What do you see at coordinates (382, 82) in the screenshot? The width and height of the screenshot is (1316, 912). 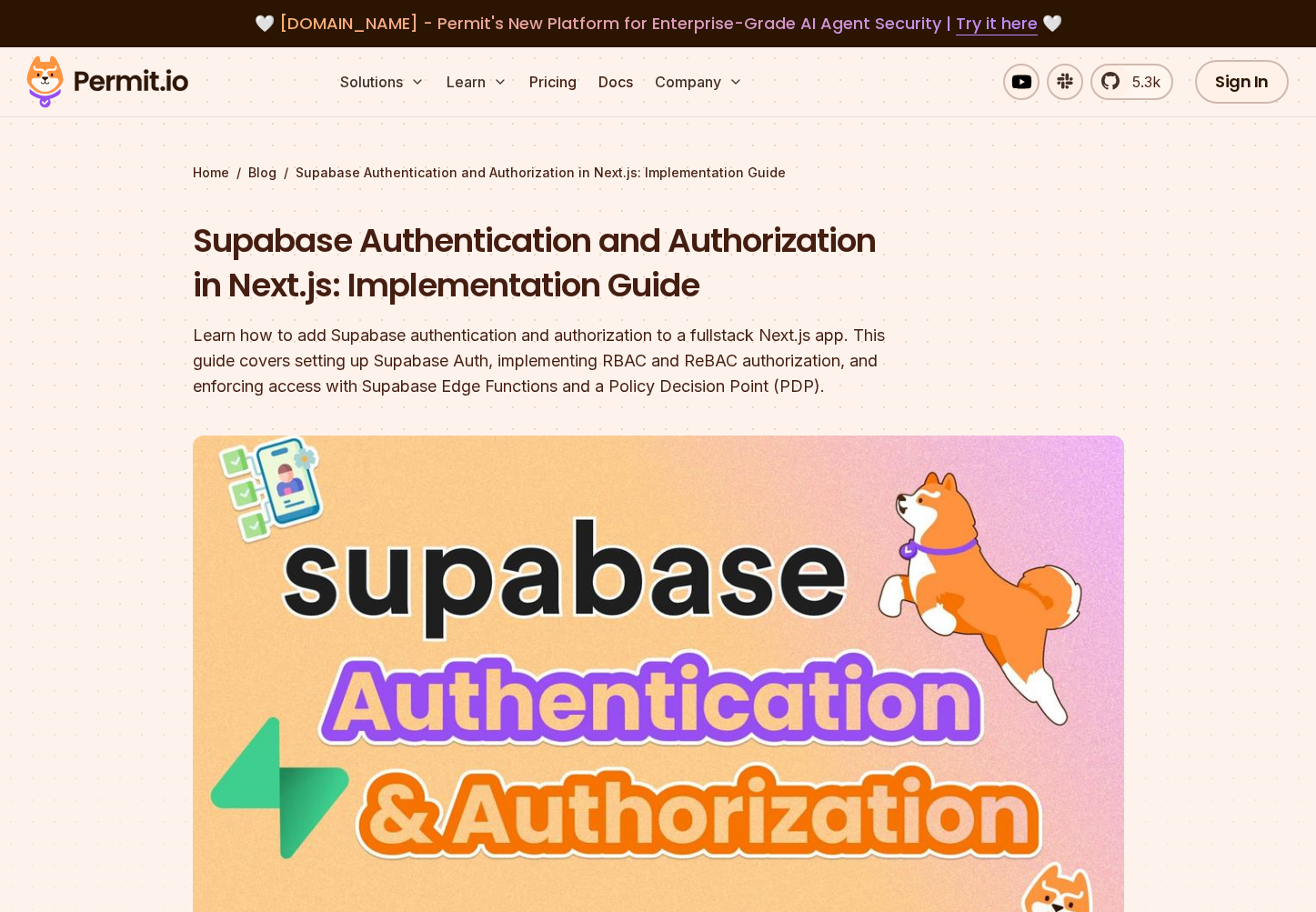 I see `button: Solutions` at bounding box center [382, 82].